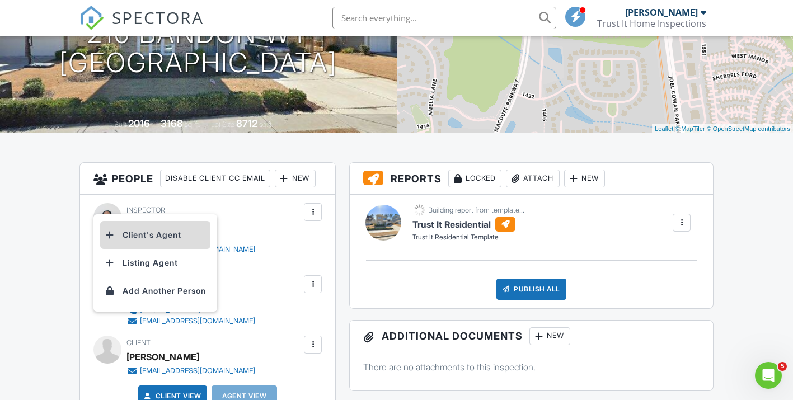  Describe the element at coordinates (215, 179) in the screenshot. I see `div: Disable Client CC Email` at that location.